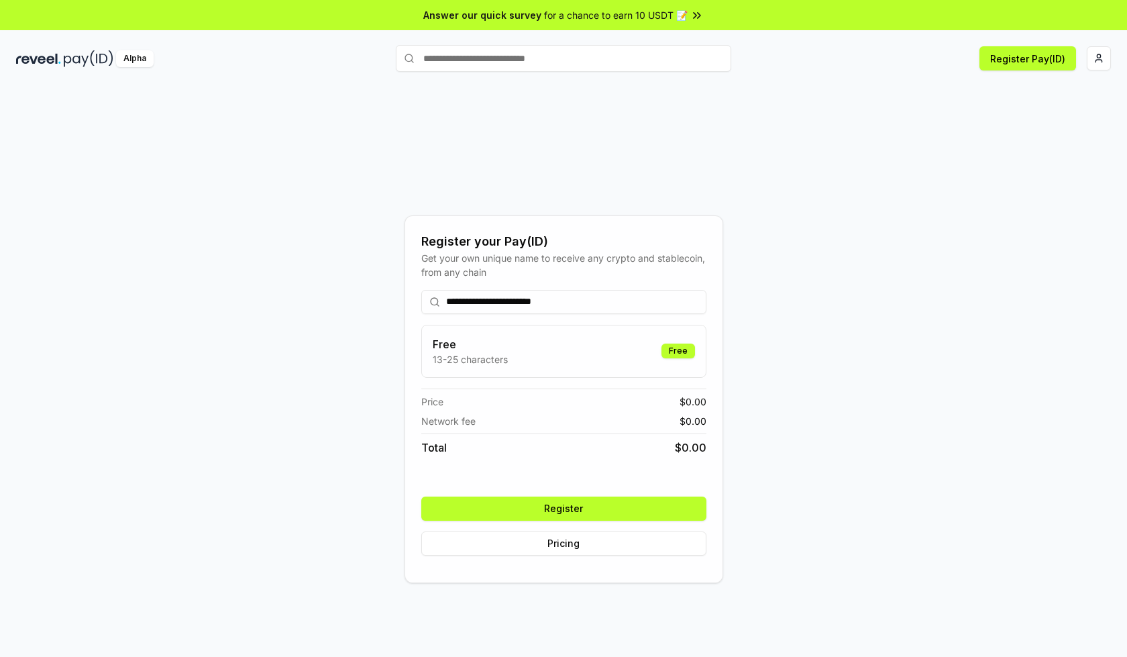  I want to click on img: pay_id, so click(89, 58).